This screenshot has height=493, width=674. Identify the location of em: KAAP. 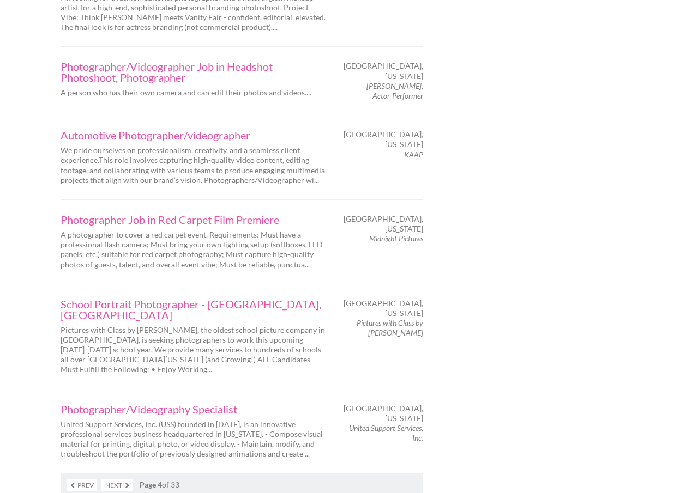
(413, 154).